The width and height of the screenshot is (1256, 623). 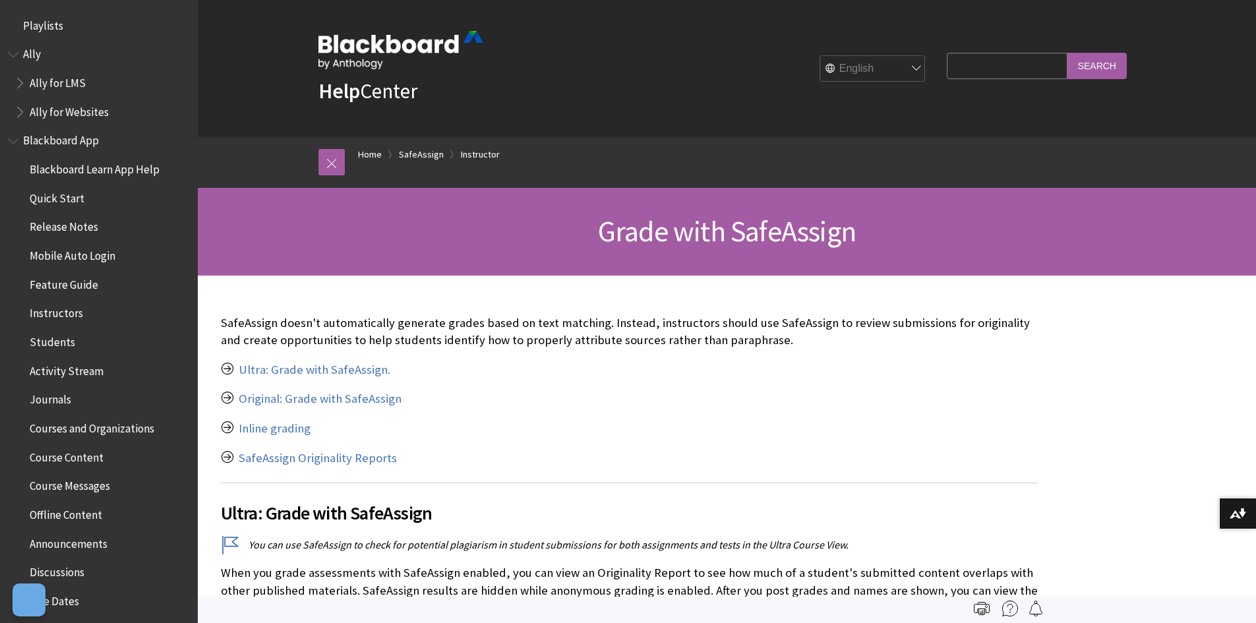 What do you see at coordinates (873, 69) in the screenshot?
I see `select: Site Language Selector` at bounding box center [873, 69].